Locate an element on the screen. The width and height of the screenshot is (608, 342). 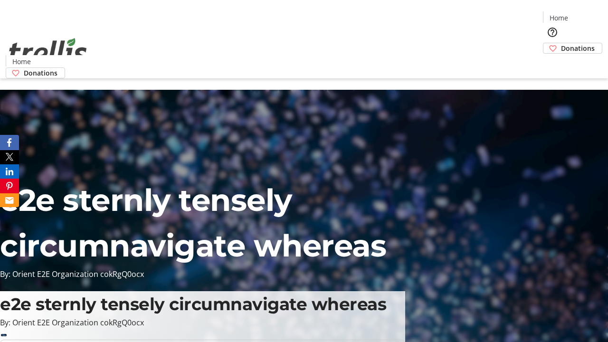
img: Orient E2E Organization cokRgQ0ocx's Logo is located at coordinates (48, 51).